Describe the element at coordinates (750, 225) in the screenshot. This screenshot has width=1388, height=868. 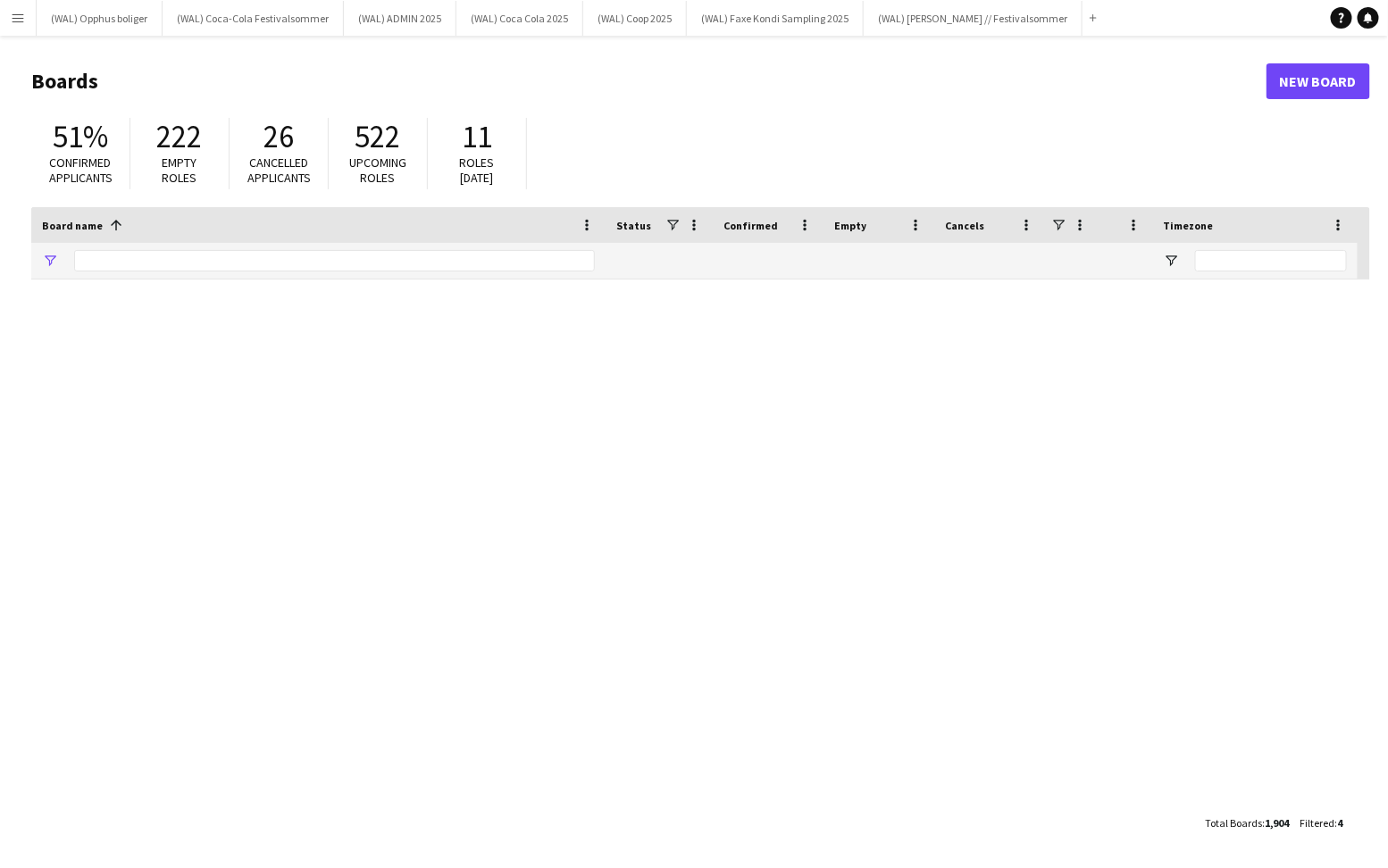
I see `span: Confirmed` at that location.